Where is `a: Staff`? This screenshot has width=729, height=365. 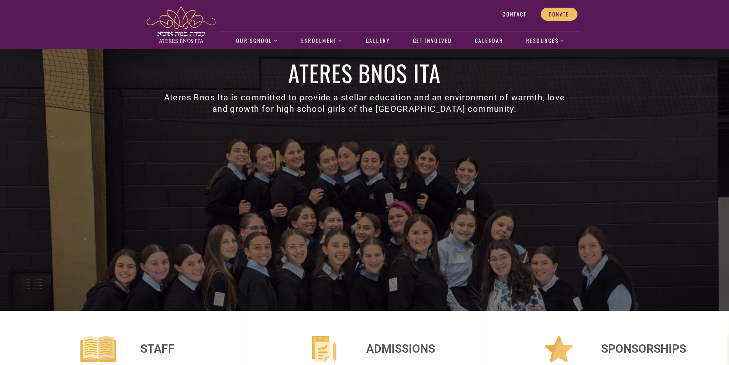 a: Staff is located at coordinates (157, 348).